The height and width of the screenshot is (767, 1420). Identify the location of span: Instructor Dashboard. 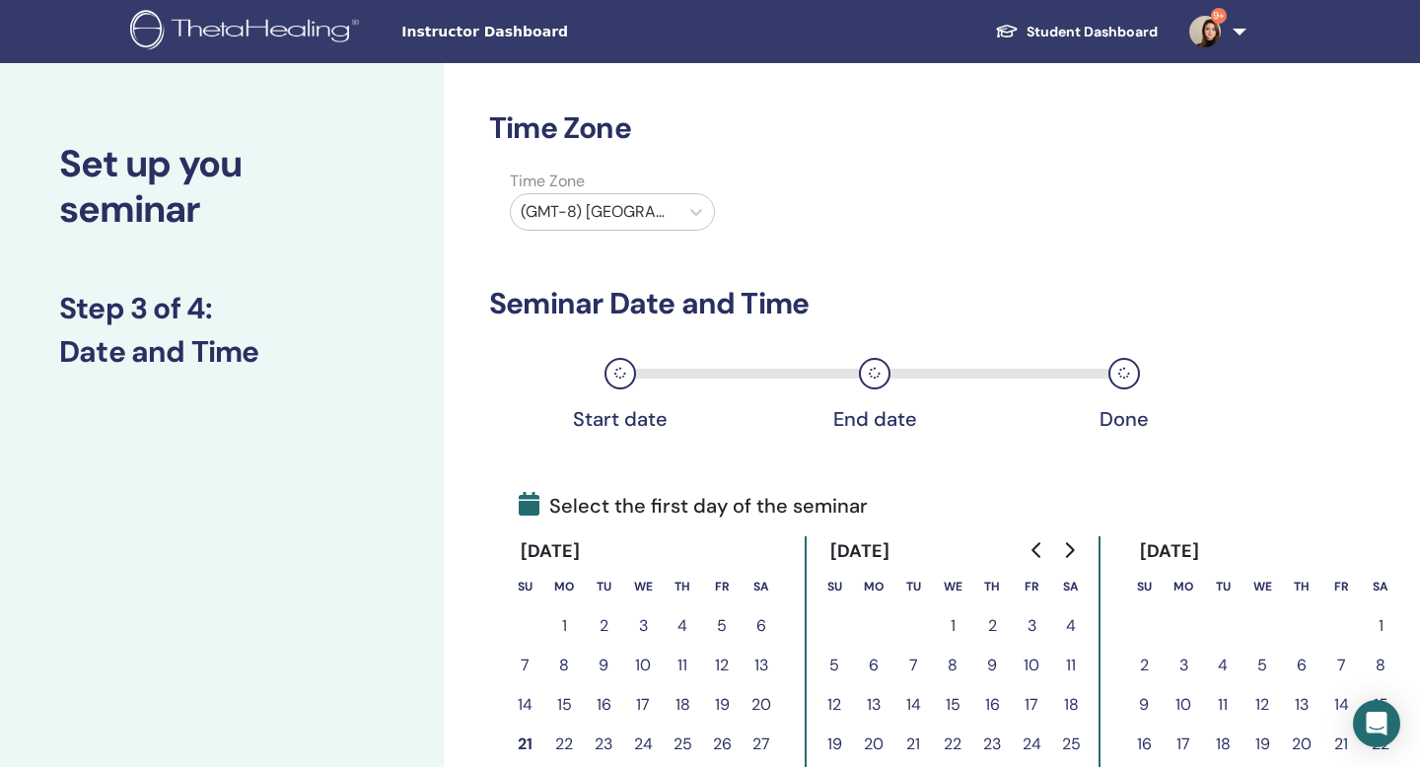
(549, 32).